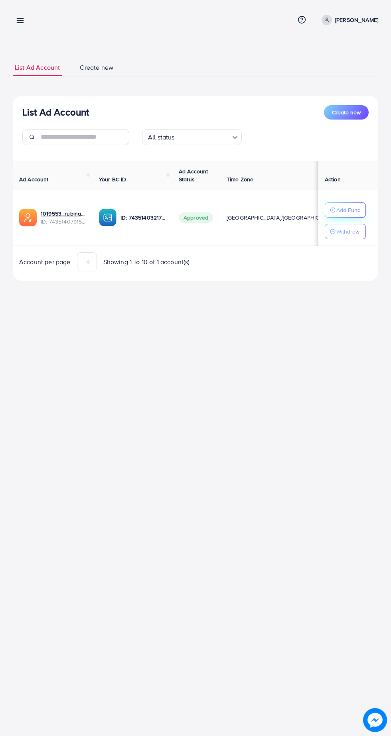 The width and height of the screenshot is (391, 736). I want to click on span: Approved, so click(196, 218).